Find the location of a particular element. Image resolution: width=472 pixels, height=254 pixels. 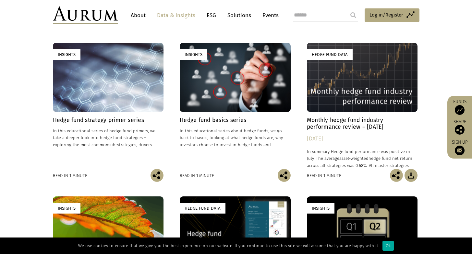

a: Data & Insights is located at coordinates (176, 15).